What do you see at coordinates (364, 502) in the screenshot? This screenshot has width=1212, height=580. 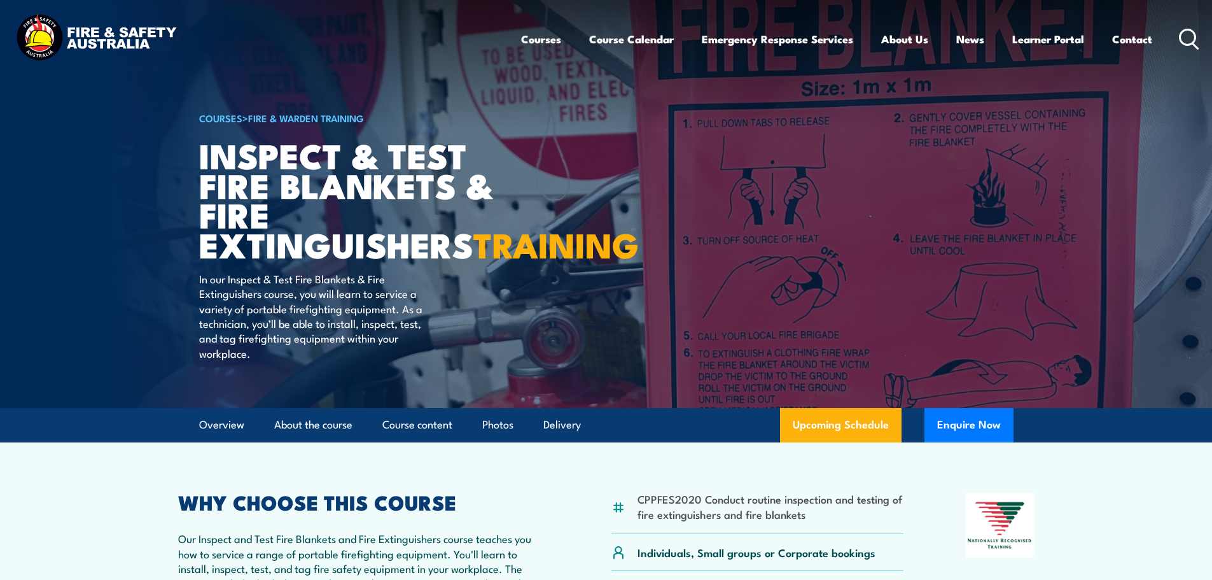 I see `h2: WHY CHOOSE THIS COURSE` at bounding box center [364, 502].